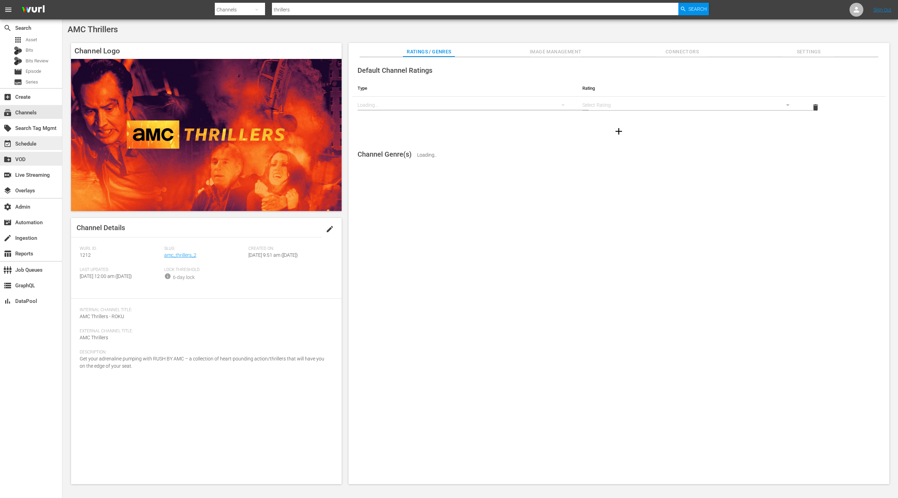 The width and height of the screenshot is (898, 498). What do you see at coordinates (815, 107) in the screenshot?
I see `button: delete` at bounding box center [815, 107].